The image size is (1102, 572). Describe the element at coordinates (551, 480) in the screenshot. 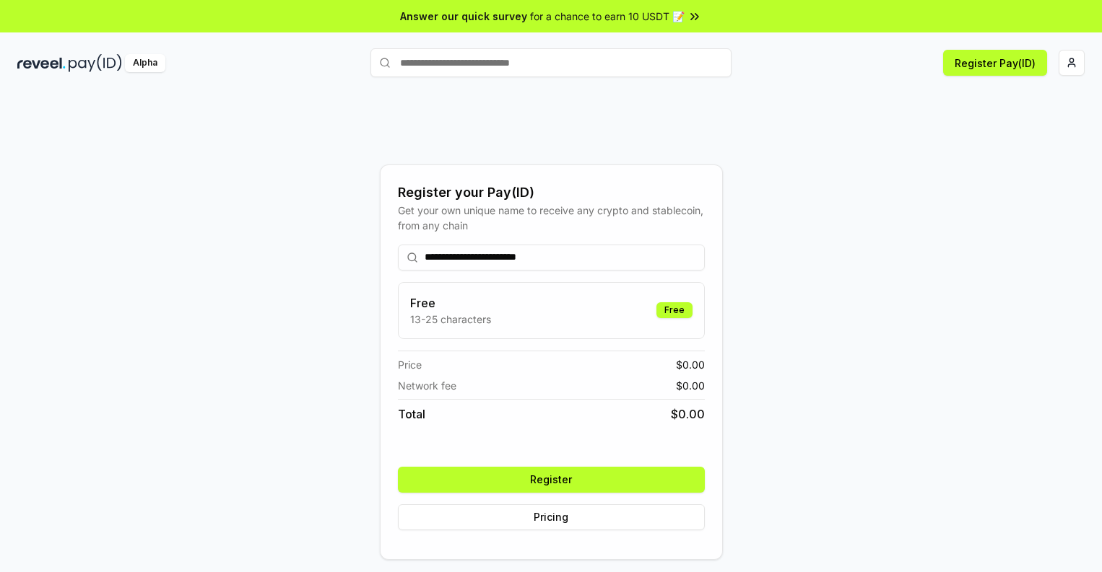

I see `button: Register` at that location.